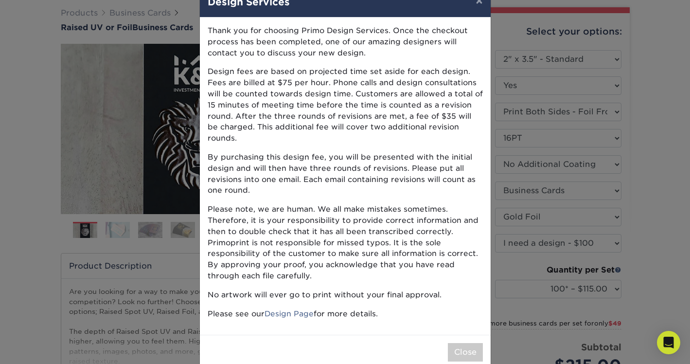 This screenshot has width=690, height=364. Describe the element at coordinates (345, 105) in the screenshot. I see `p: Design fees are based on projected time set aside for each design. Fees are billed at $75 per hou...` at that location.